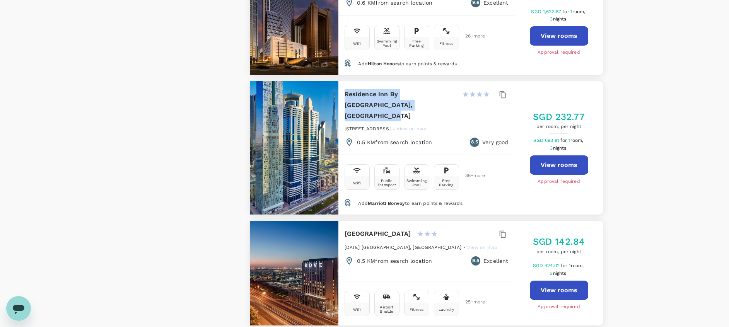 The width and height of the screenshot is (729, 327). What do you see at coordinates (471, 302) in the screenshot?
I see `span: 25 + more` at bounding box center [471, 302].